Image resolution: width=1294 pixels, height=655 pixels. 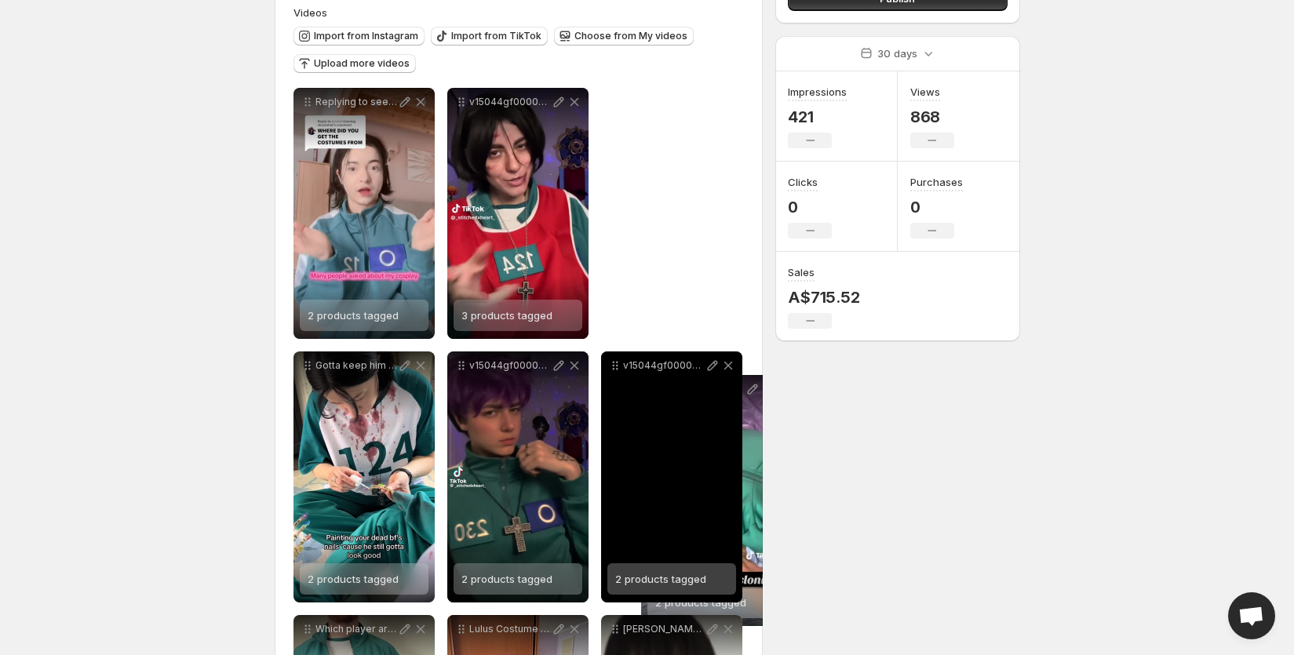 I want to click on p: 868, so click(x=932, y=117).